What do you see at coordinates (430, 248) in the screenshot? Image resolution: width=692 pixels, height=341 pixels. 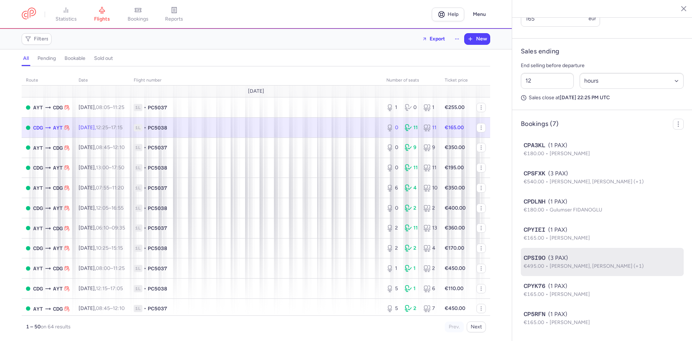 I see `div: 4` at bounding box center [430, 248].